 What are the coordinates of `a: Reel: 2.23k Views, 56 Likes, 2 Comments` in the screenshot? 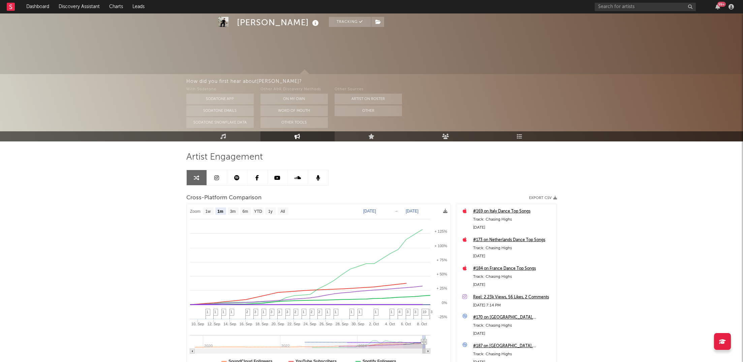 It's located at (513, 297).